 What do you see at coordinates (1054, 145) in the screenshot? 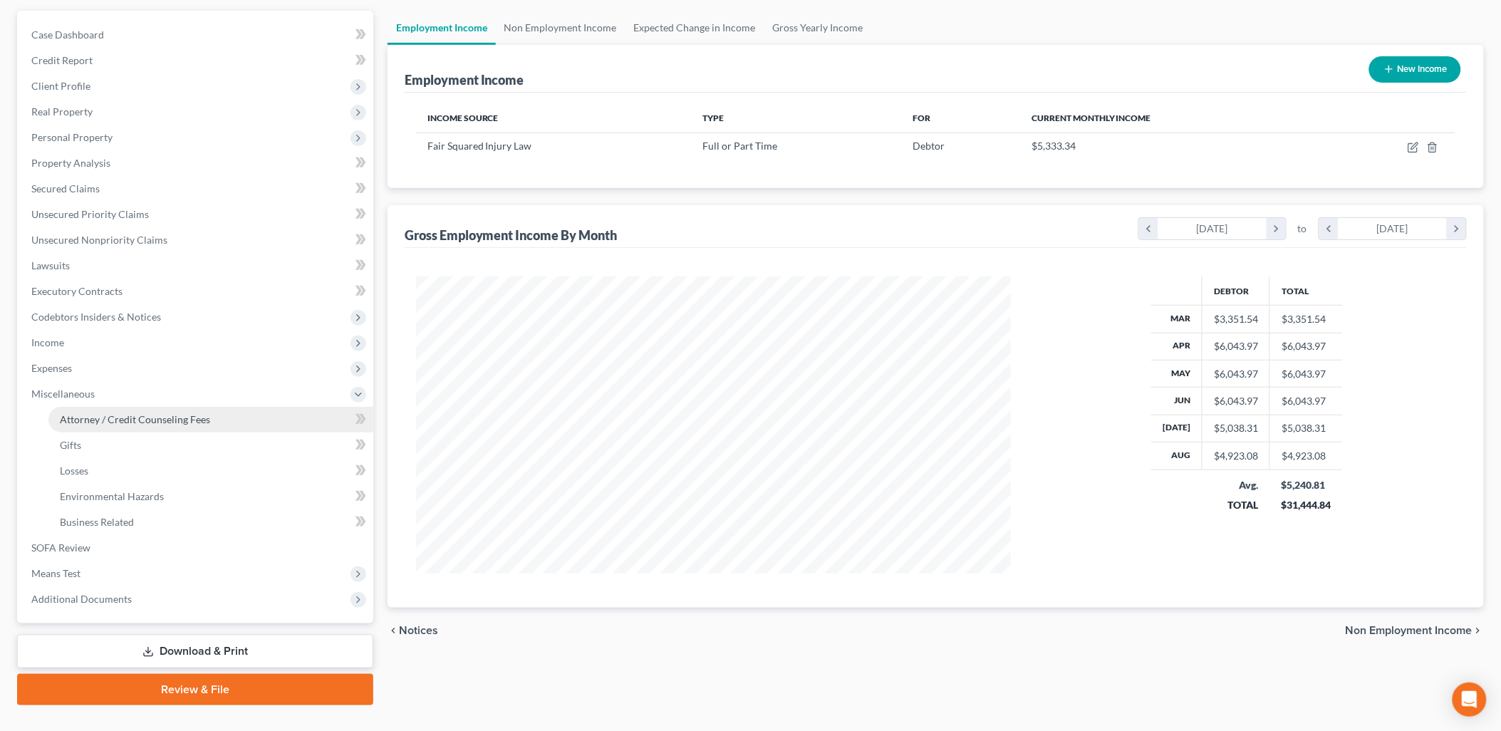
I see `span: $5,333.34` at bounding box center [1054, 145].